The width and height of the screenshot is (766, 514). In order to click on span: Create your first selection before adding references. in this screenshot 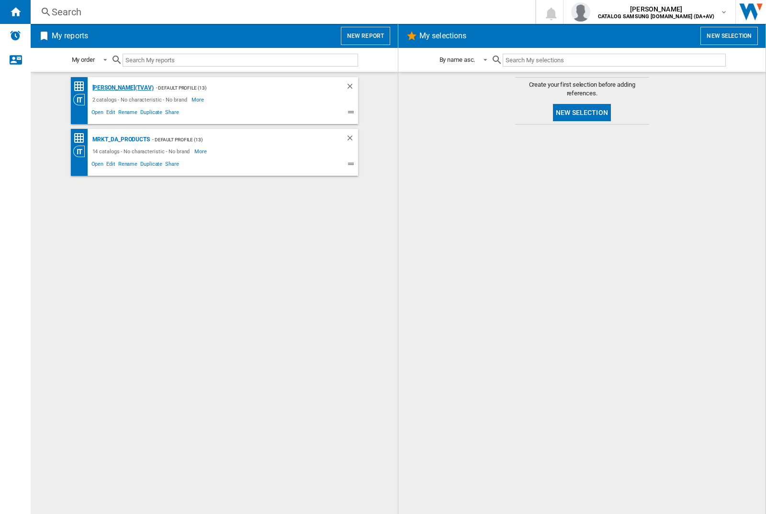, I will do `click(582, 89)`.